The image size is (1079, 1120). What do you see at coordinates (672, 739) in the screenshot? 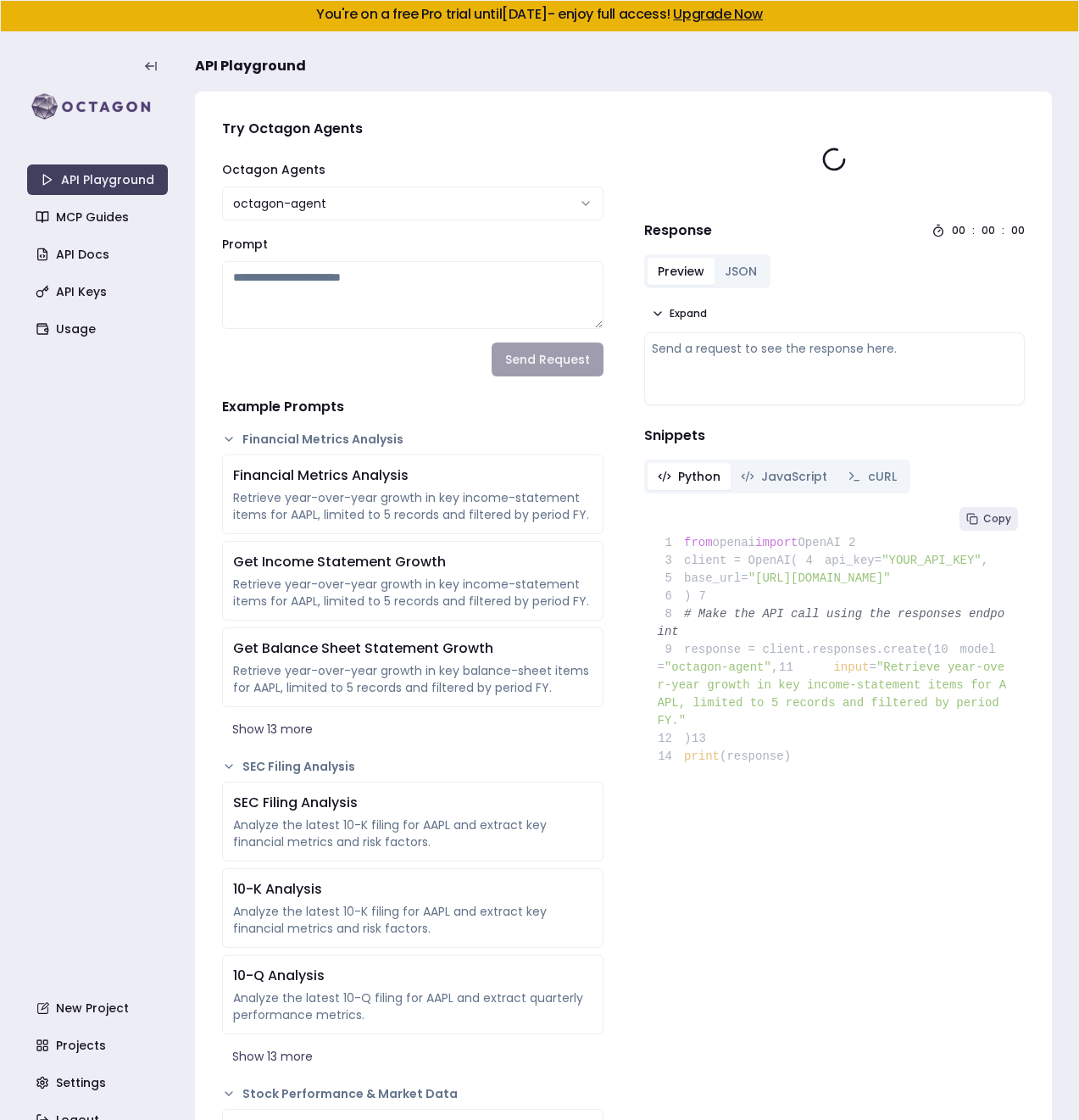
I see `span: 12` at bounding box center [672, 739].